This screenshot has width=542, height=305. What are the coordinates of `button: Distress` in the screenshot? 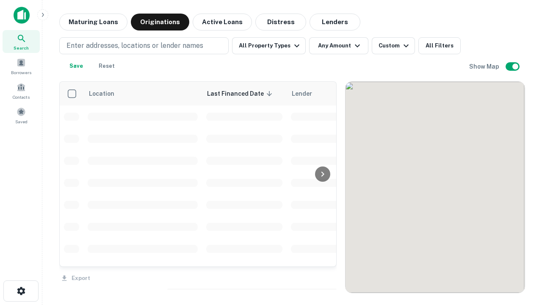 It's located at (281, 22).